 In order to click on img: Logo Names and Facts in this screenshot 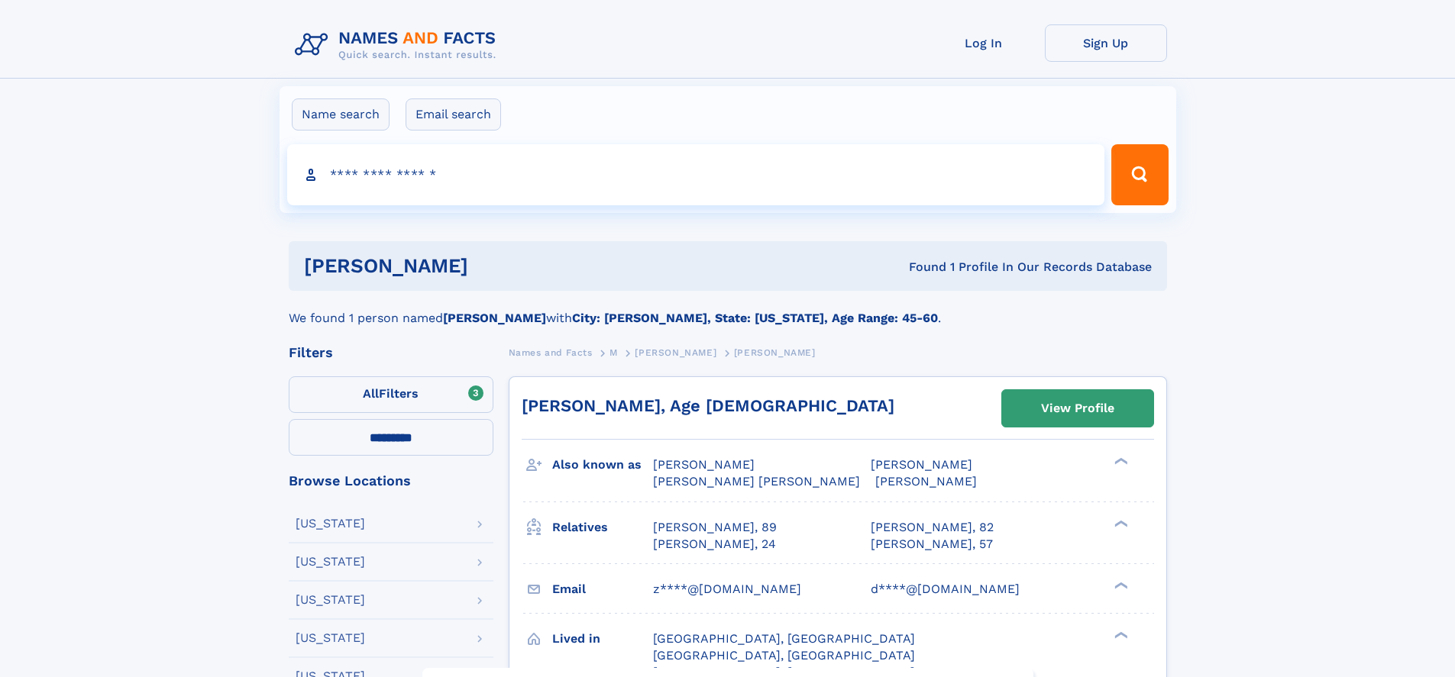, I will do `click(399, 45)`.